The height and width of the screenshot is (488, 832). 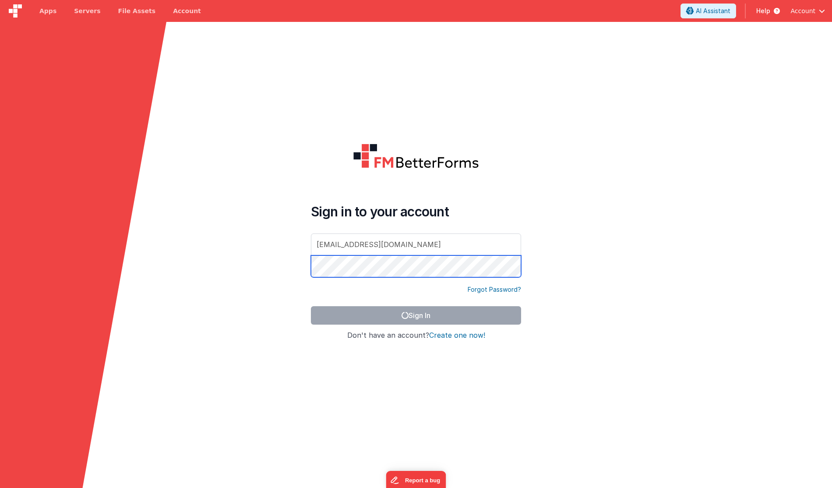 I want to click on input: Email Address, so click(x=416, y=244).